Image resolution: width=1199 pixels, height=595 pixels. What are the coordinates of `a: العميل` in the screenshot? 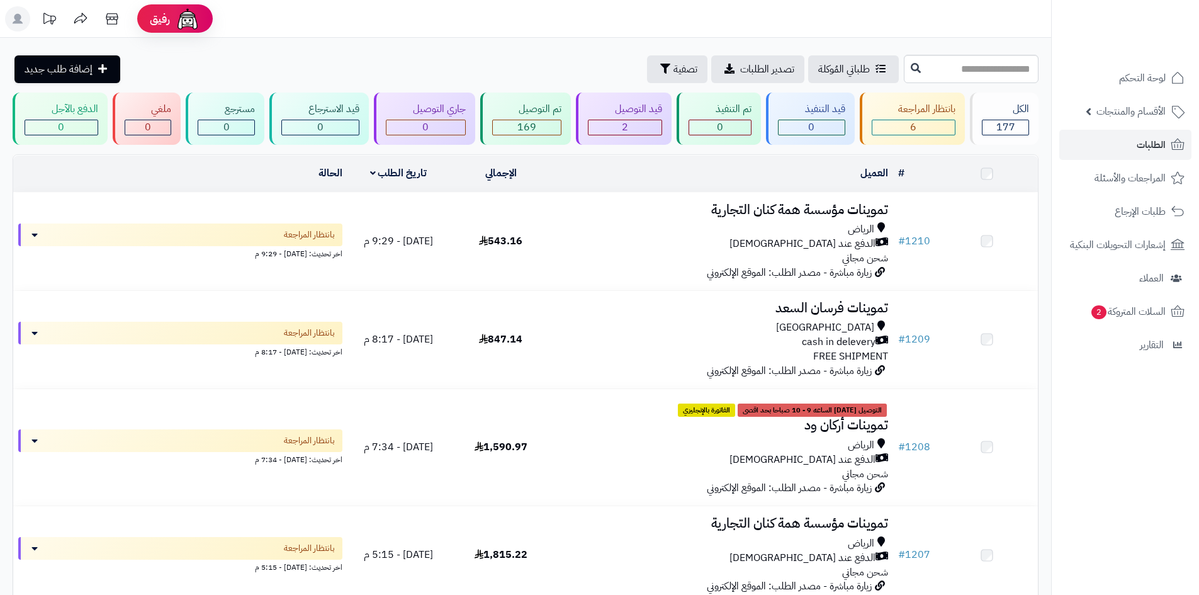 It's located at (874, 173).